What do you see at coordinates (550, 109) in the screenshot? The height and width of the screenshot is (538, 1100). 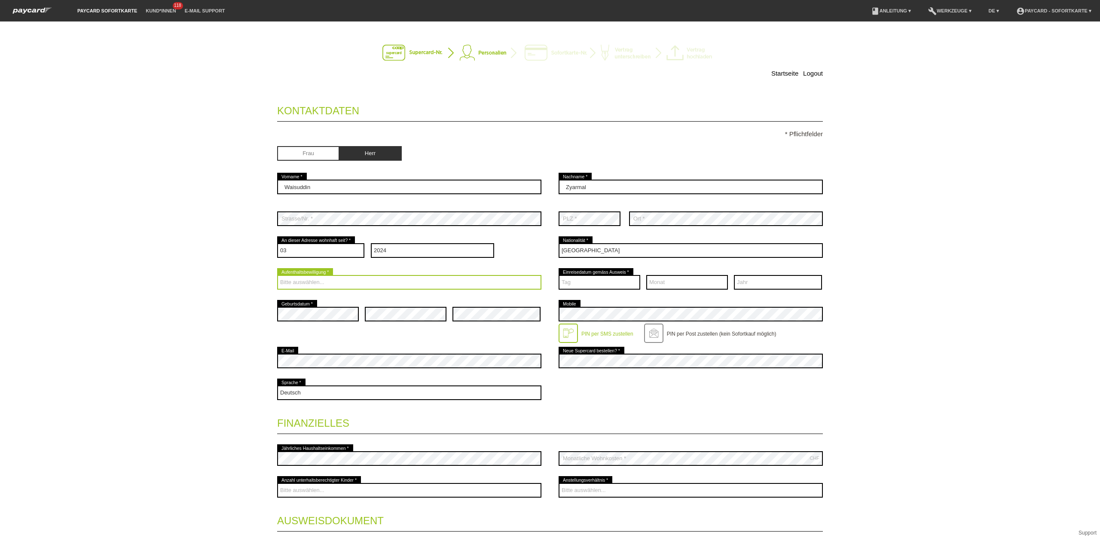 I see `legend: Kontaktdaten` at bounding box center [550, 109].